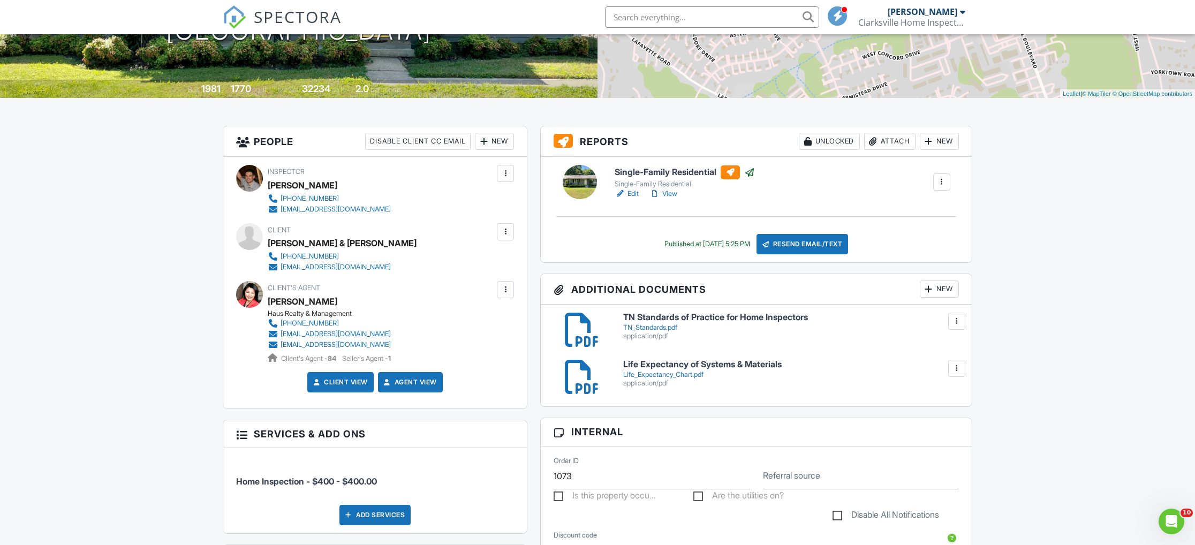  What do you see at coordinates (685, 172) in the screenshot?
I see `h6: Single-Family Residential` at bounding box center [685, 172].